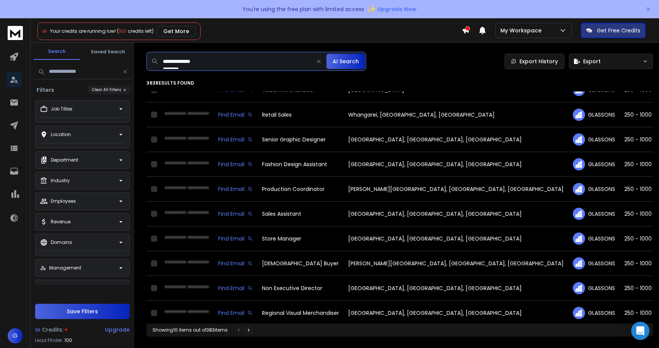 The image size is (659, 348). Describe the element at coordinates (61, 135) in the screenshot. I see `p: Location` at that location.